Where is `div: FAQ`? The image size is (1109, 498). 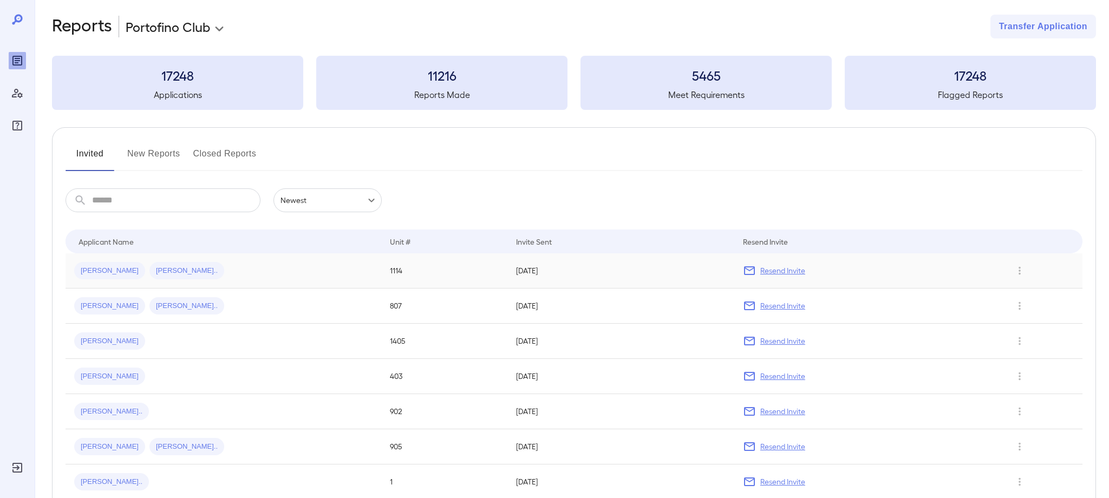 div: FAQ is located at coordinates (17, 126).